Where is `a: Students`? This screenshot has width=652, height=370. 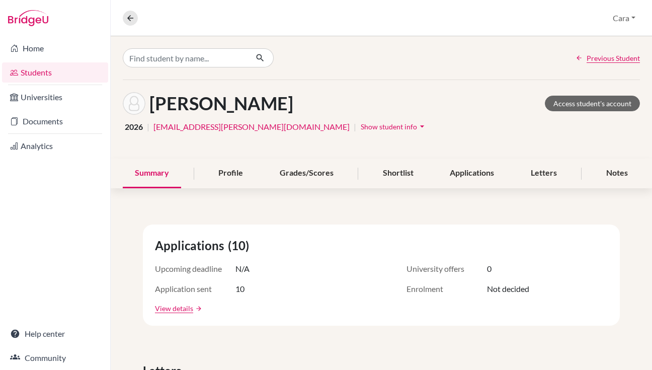
a: Students is located at coordinates (55, 72).